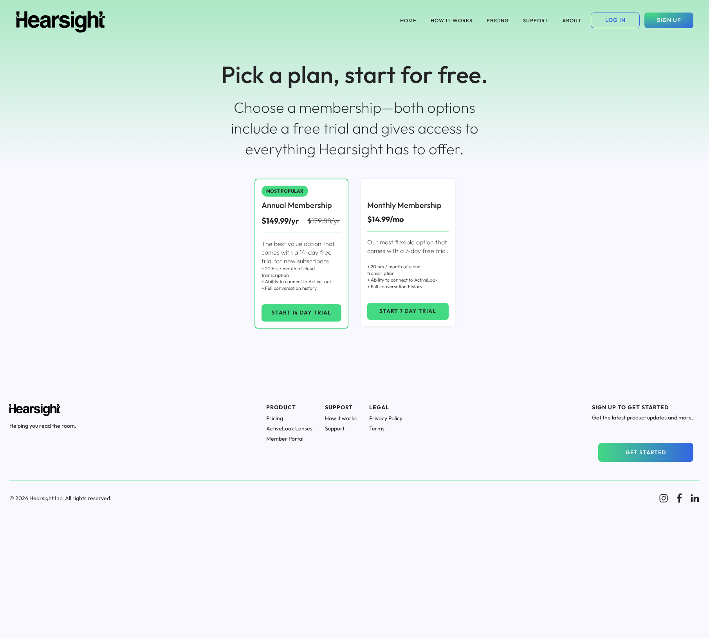 The image size is (709, 638). Describe the element at coordinates (386, 428) in the screenshot. I see `h1: Terms` at that location.